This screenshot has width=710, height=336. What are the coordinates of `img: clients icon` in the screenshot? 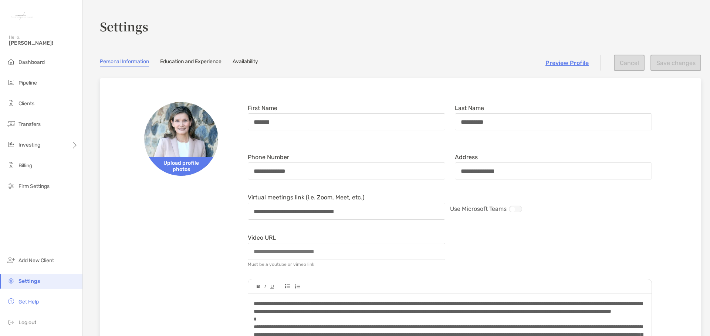 It's located at (11, 103).